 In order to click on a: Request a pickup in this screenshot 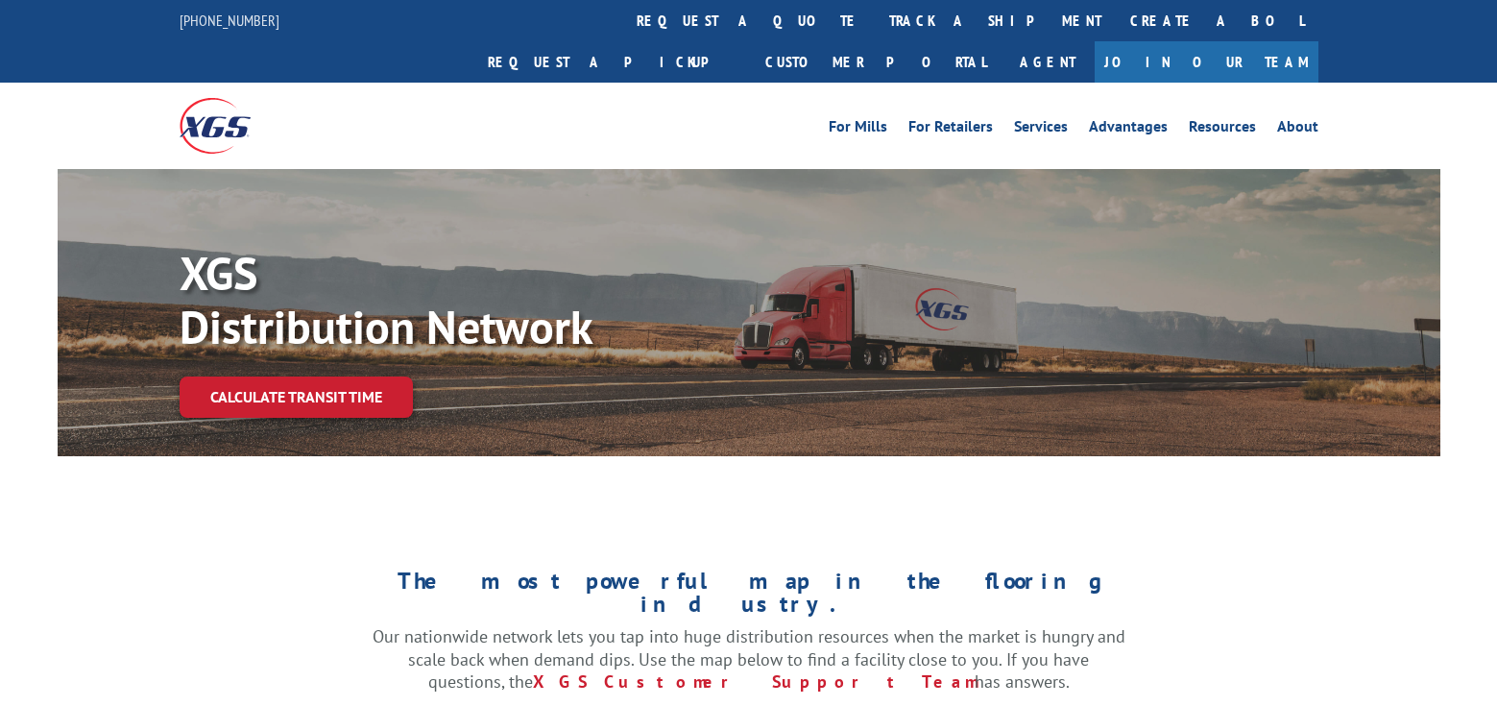, I will do `click(612, 61)`.